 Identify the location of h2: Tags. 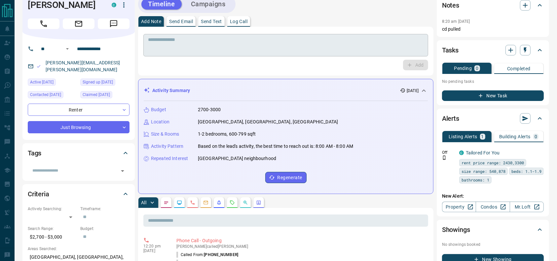
(34, 153).